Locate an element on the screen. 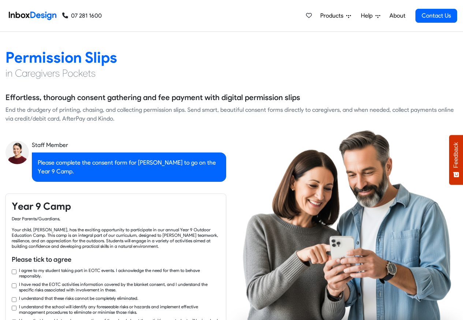 The width and height of the screenshot is (463, 320). a: Contact Us is located at coordinates (436, 16).